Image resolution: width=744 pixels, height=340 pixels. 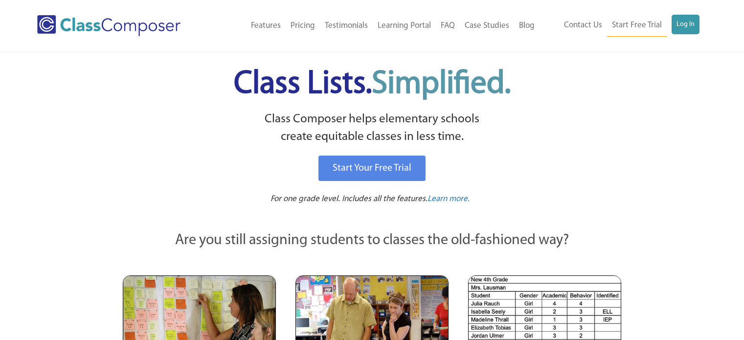 What do you see at coordinates (441, 84) in the screenshot?
I see `span: Simplified.` at bounding box center [441, 84].